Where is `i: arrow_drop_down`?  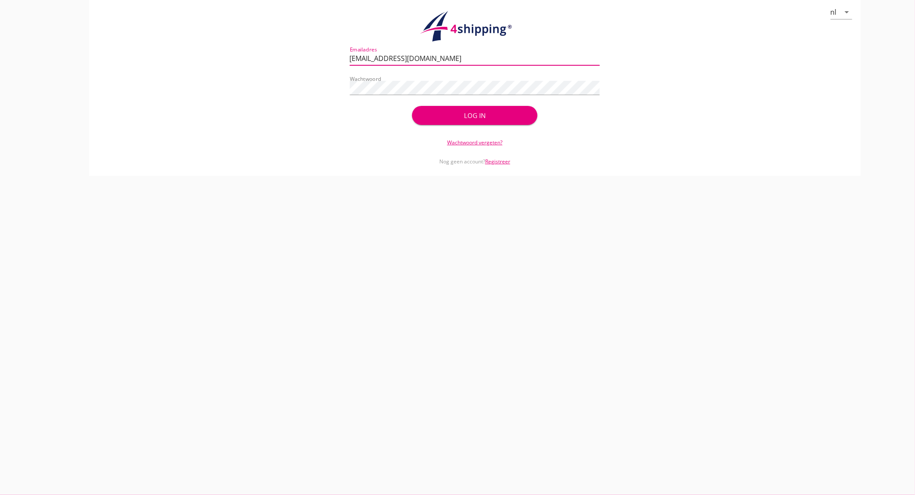 i: arrow_drop_down is located at coordinates (847, 12).